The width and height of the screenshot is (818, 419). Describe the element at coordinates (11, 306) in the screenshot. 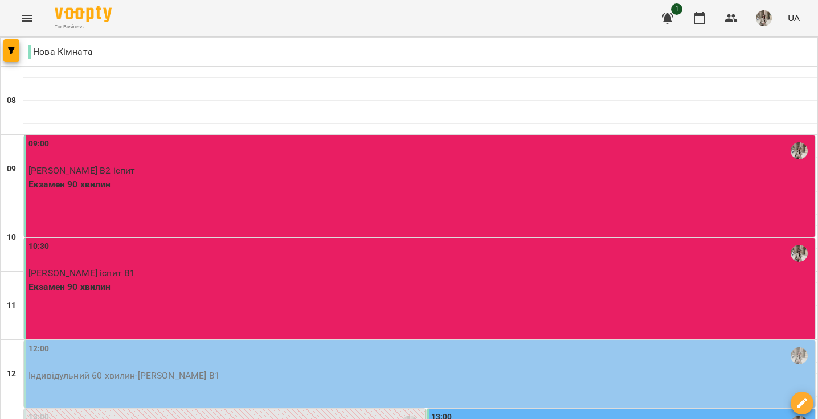

I see `h6: 11` at that location.